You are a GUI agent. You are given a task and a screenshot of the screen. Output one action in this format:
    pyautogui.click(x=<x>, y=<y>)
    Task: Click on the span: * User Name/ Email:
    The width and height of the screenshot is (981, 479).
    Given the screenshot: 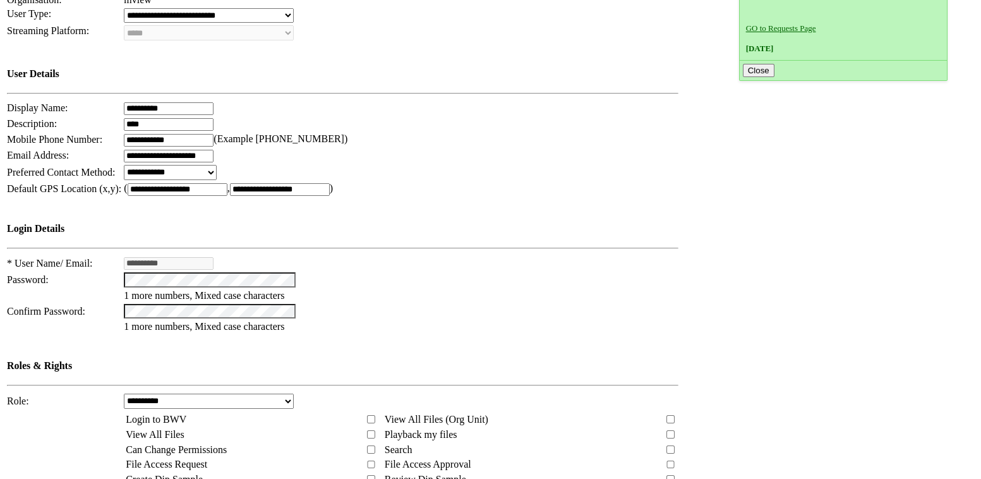 What is the action you would take?
    pyautogui.click(x=50, y=263)
    